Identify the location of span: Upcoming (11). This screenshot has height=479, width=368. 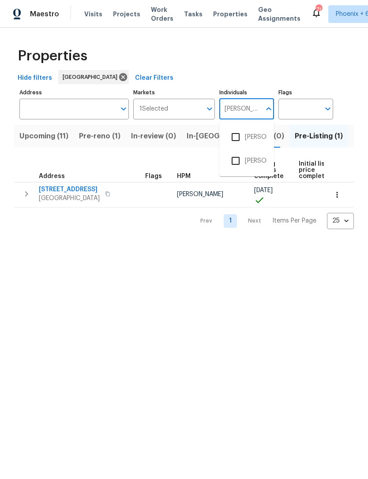
(44, 136).